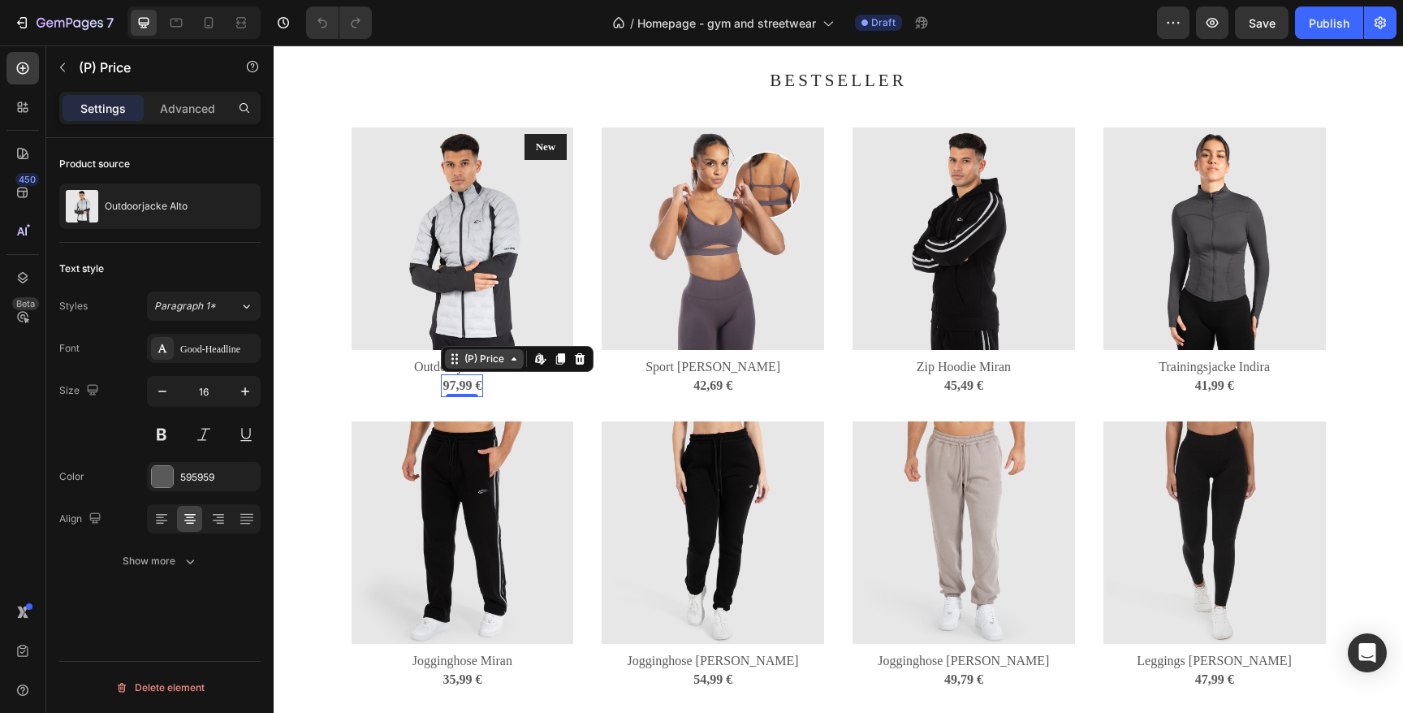 This screenshot has width=1403, height=713. I want to click on div: Undo/Redo, so click(339, 23).